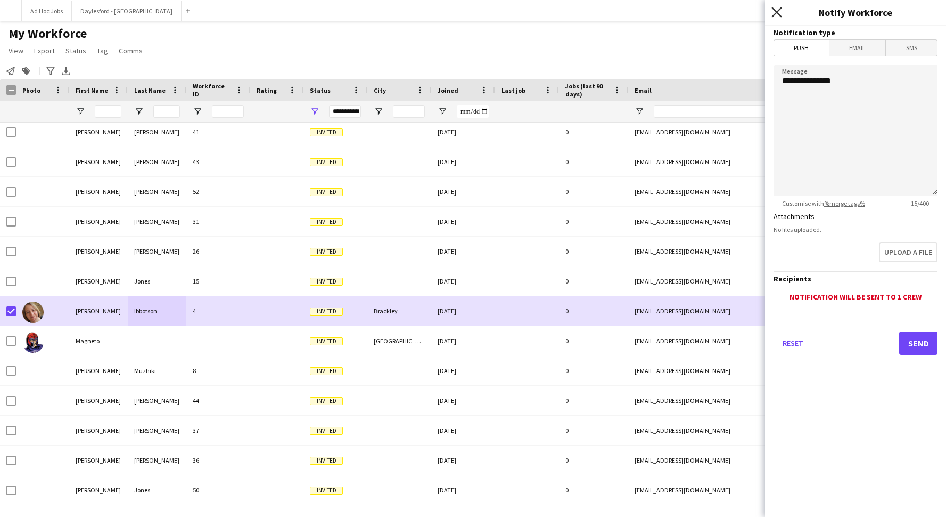 The width and height of the screenshot is (946, 517). What do you see at coordinates (801, 48) in the screenshot?
I see `span: Push` at bounding box center [801, 48].